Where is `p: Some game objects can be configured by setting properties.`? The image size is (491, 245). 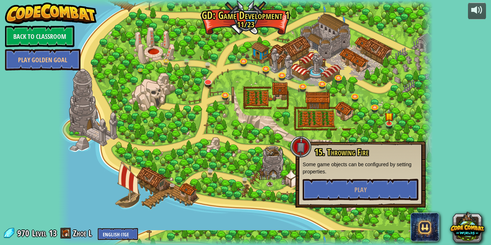
p: Some game objects can be configured by setting properties. is located at coordinates (361, 168).